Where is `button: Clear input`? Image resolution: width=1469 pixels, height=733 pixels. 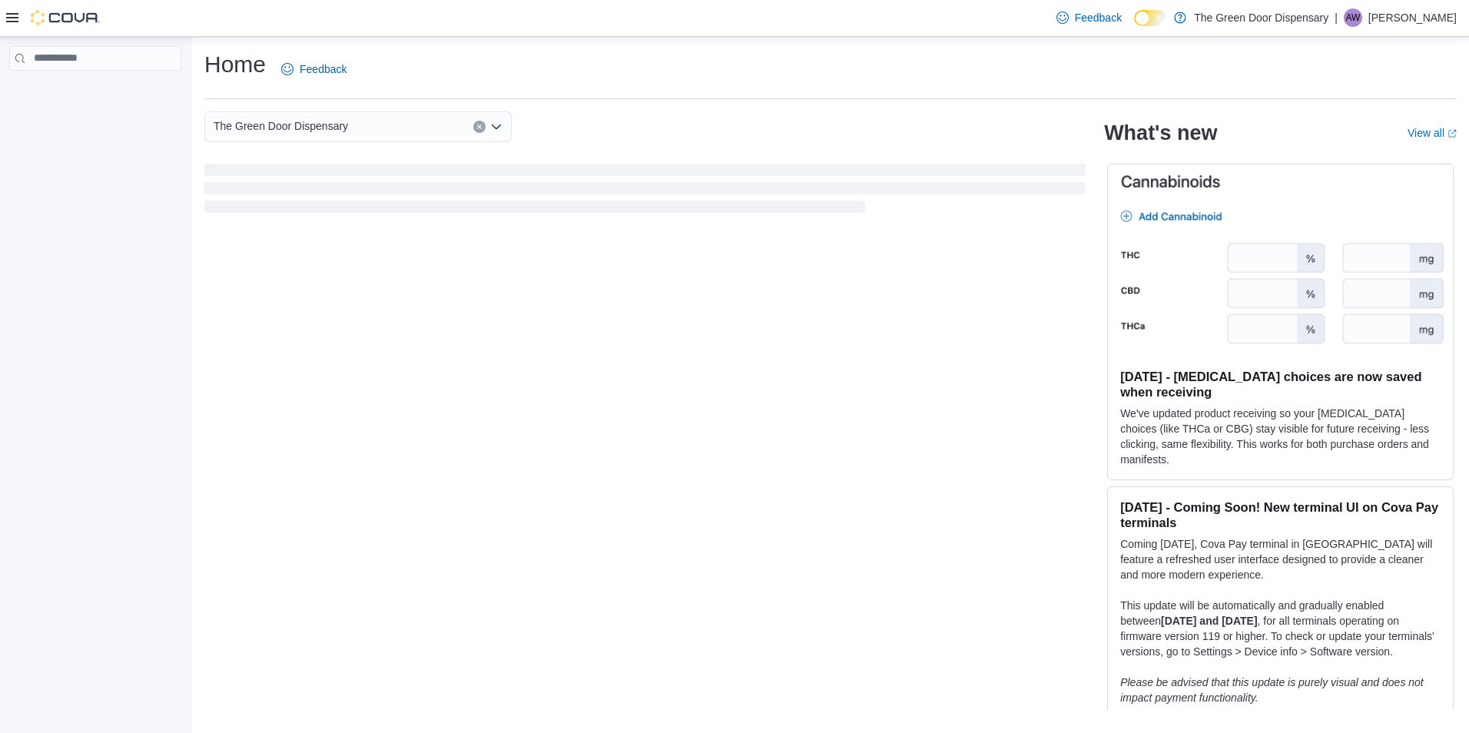 button: Clear input is located at coordinates (479, 127).